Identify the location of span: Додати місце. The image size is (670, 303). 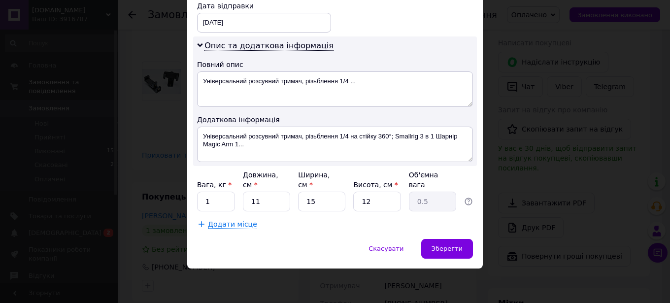
(233, 224).